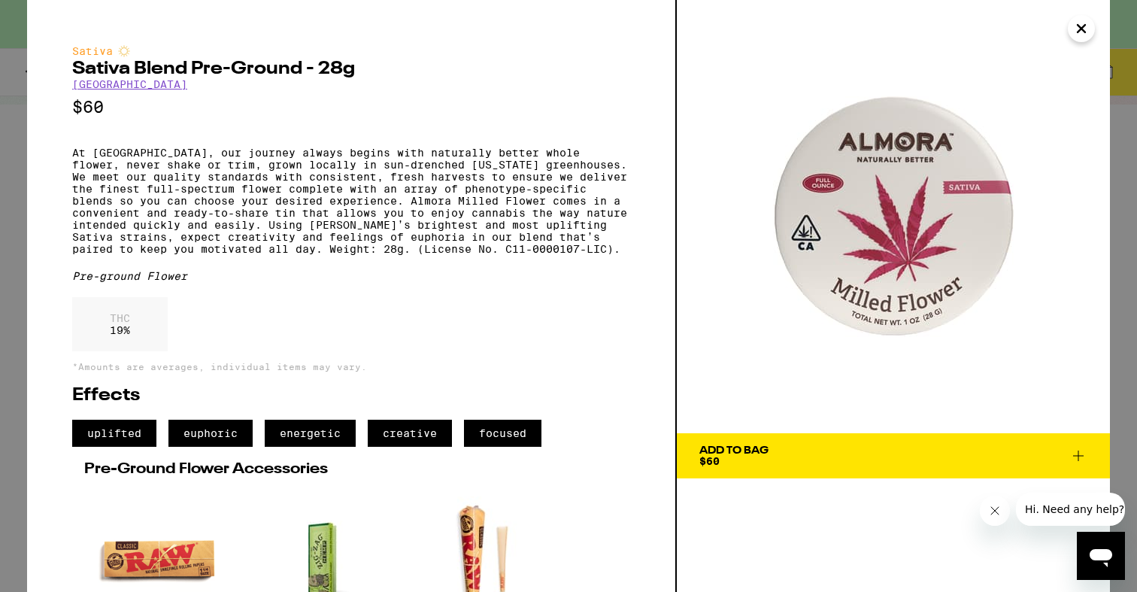 The image size is (1137, 592). Describe the element at coordinates (114, 433) in the screenshot. I see `span: uplifted` at that location.